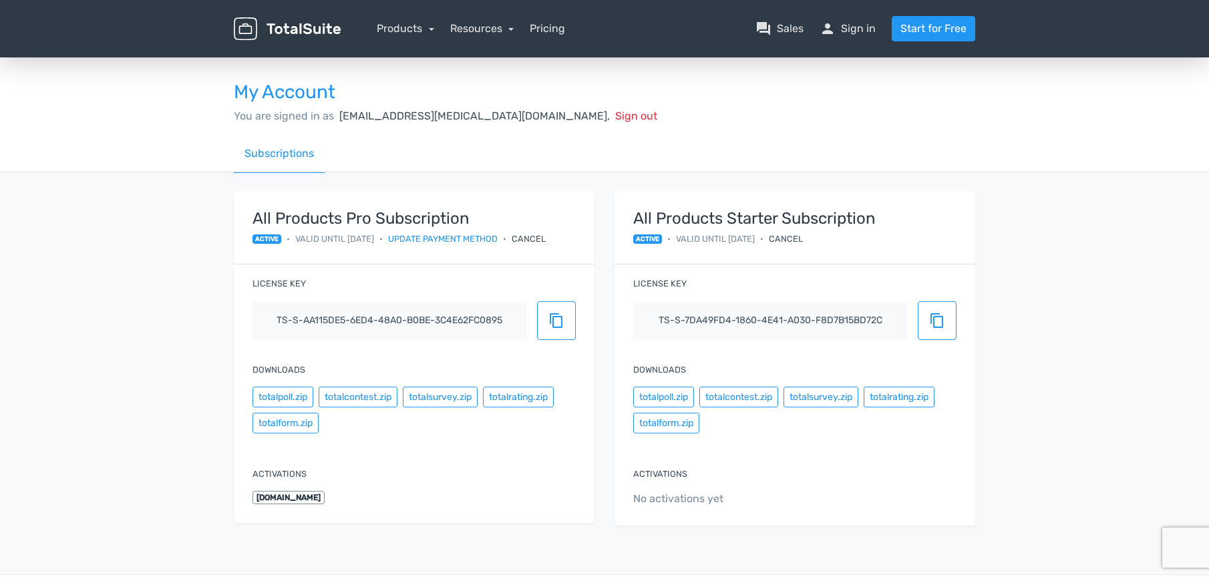 This screenshot has width=1209, height=577. I want to click on a: question_answerSales, so click(780, 29).